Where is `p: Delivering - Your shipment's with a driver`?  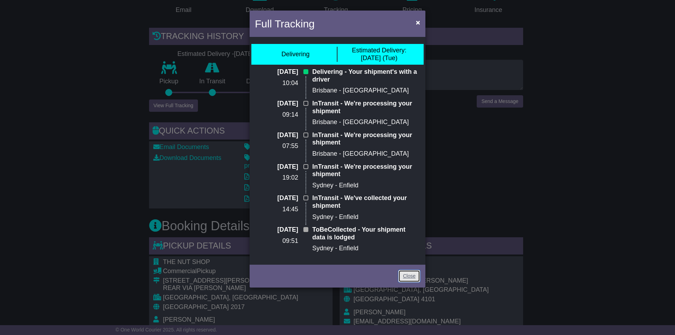 p: Delivering - Your shipment's with a driver is located at coordinates (366, 76).